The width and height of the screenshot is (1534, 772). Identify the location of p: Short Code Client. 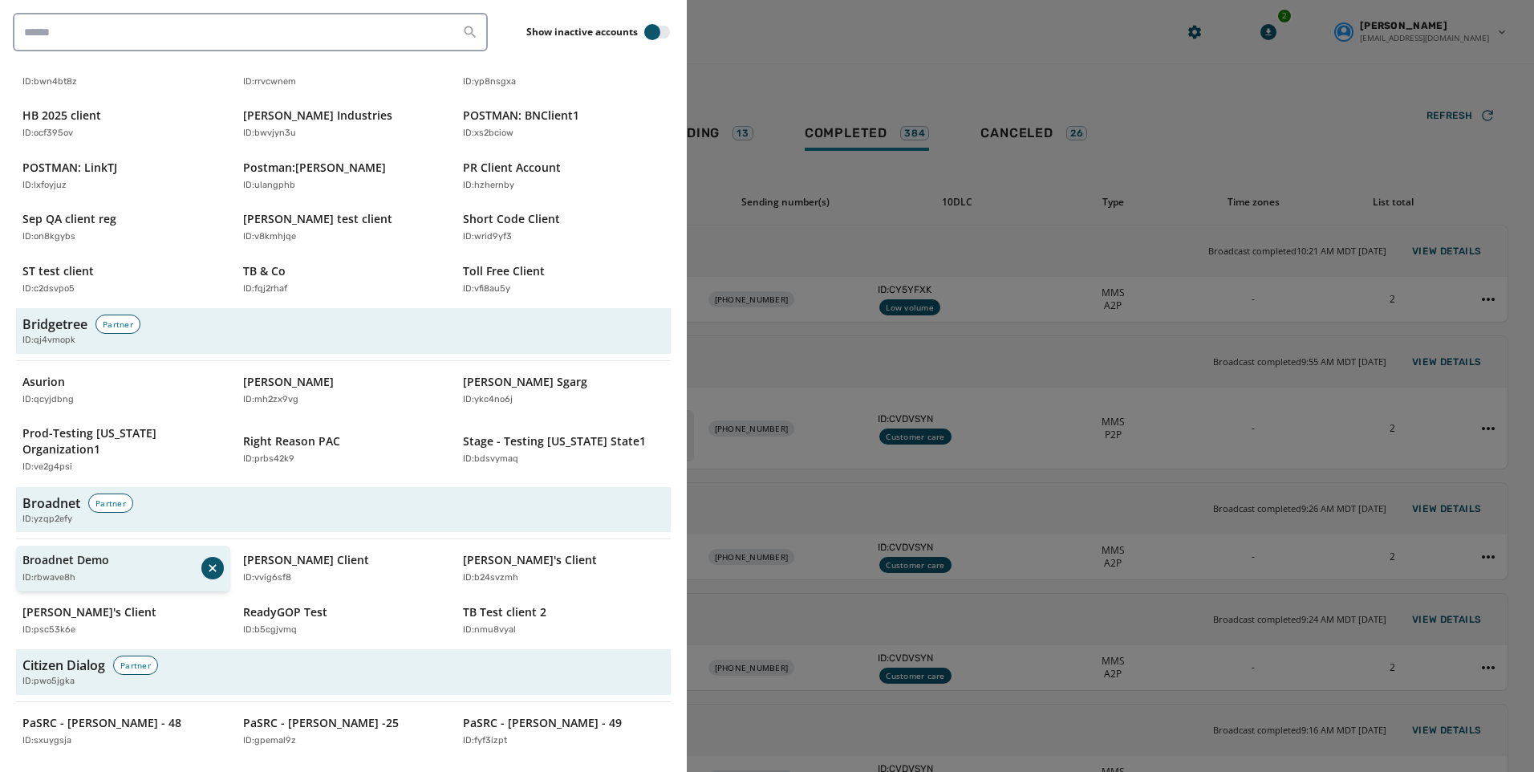
(511, 219).